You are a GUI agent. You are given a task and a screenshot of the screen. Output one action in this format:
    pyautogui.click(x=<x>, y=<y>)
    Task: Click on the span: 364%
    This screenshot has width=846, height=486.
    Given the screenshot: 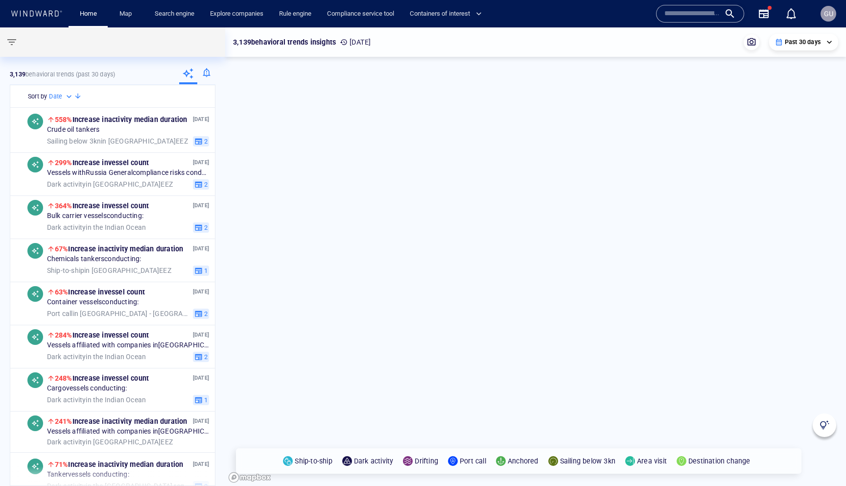 What is the action you would take?
    pyautogui.click(x=64, y=206)
    